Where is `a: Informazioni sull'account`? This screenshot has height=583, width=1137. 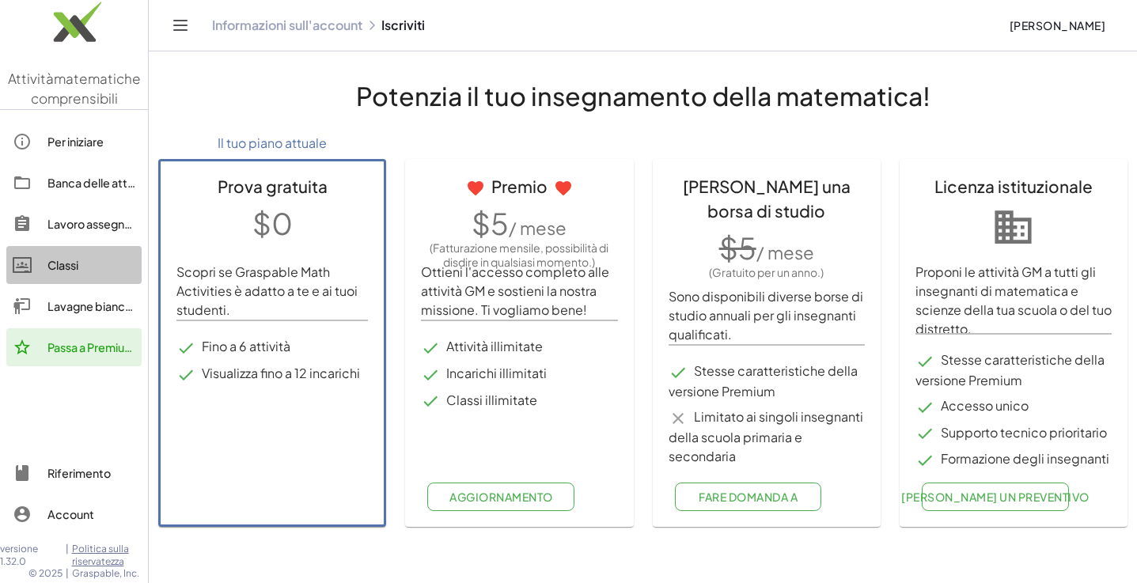 a: Informazioni sull'account is located at coordinates (287, 25).